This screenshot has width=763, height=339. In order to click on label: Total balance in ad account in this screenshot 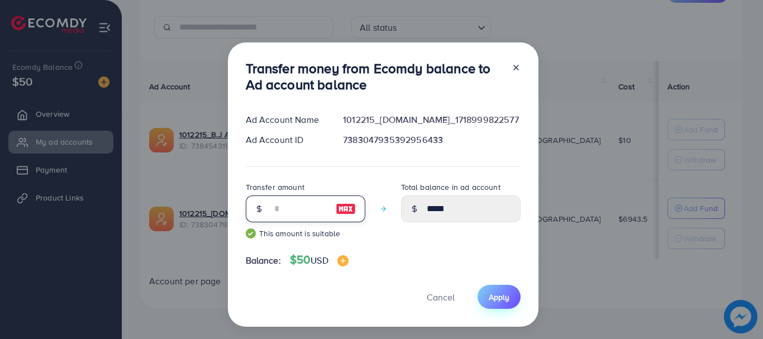, I will do `click(451, 187)`.